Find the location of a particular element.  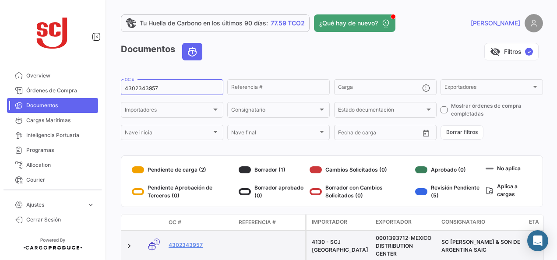

div: Pendiente de carga (2) is located at coordinates (183, 170).